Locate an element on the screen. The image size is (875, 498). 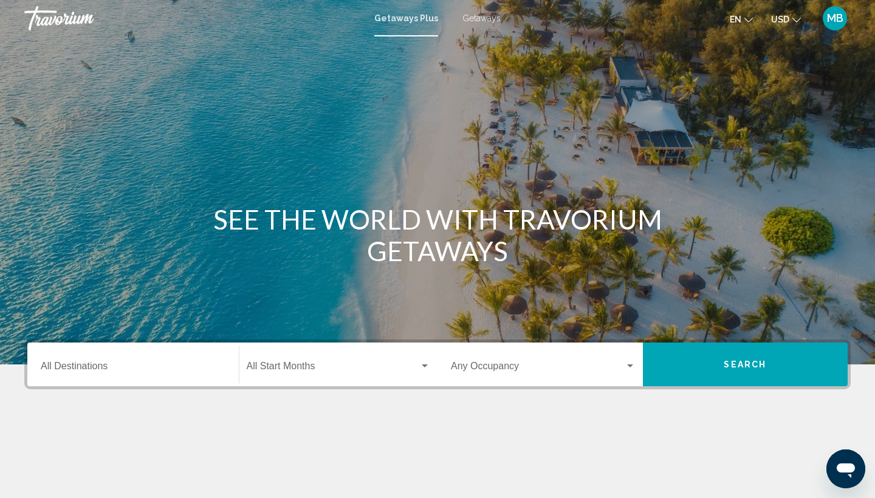
a: Getaways Plus is located at coordinates (406, 18).